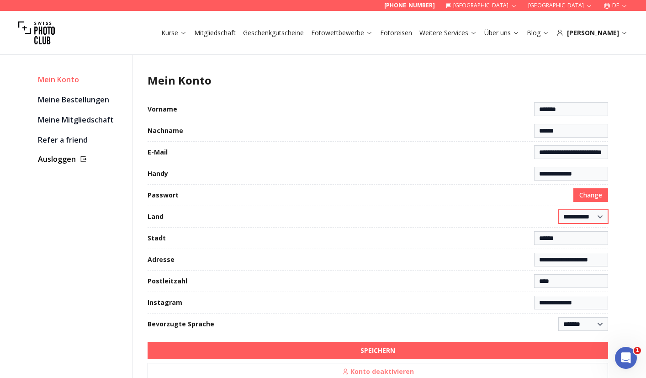 This screenshot has width=646, height=378. I want to click on label: Adresse, so click(161, 260).